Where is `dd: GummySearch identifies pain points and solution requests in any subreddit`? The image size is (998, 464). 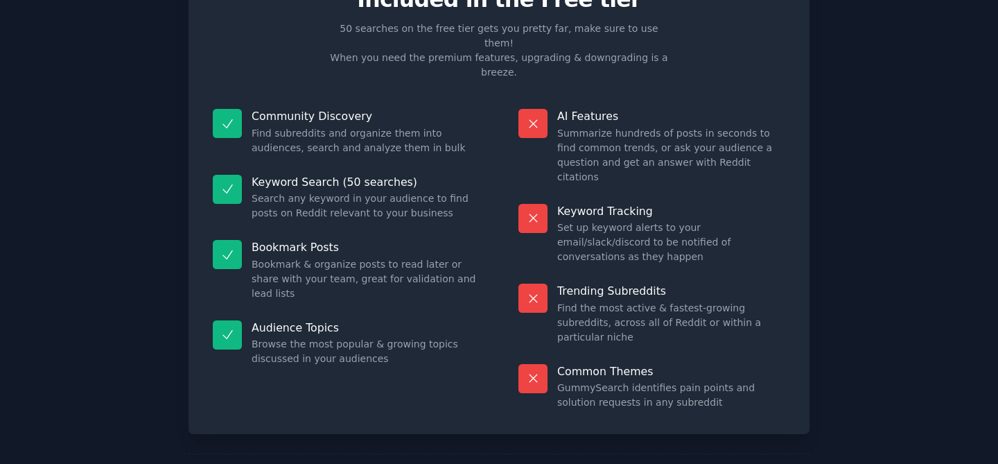
dd: GummySearch identifies pain points and solution requests in any subreddit is located at coordinates (671, 395).